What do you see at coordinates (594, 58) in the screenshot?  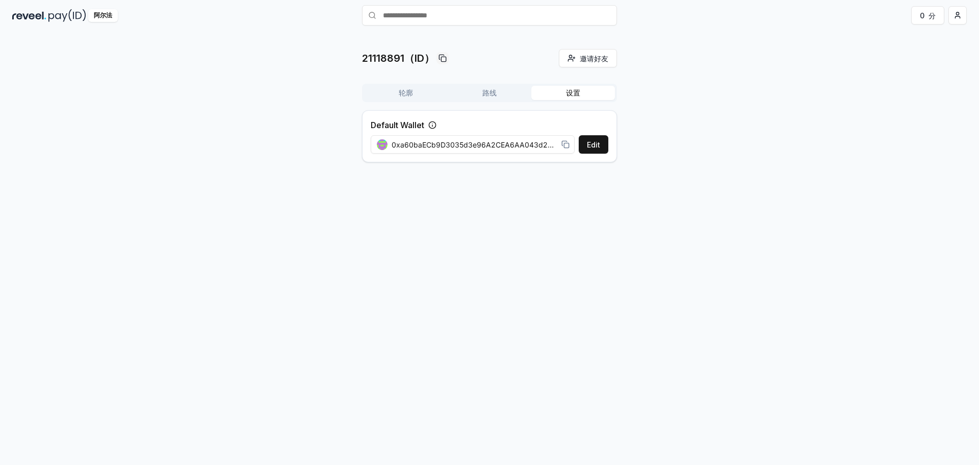 I see `font: 邀请好友` at bounding box center [594, 58].